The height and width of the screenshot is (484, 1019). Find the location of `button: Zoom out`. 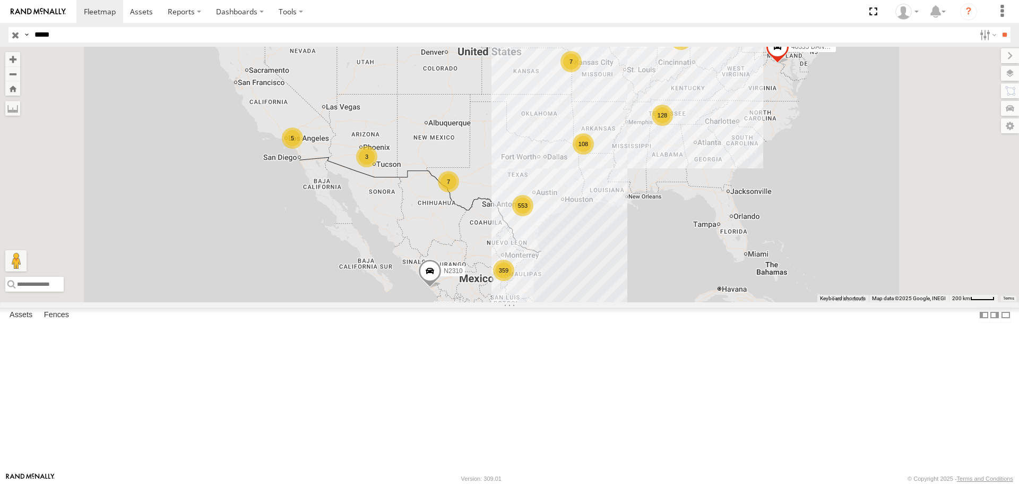

button: Zoom out is located at coordinates (13, 74).